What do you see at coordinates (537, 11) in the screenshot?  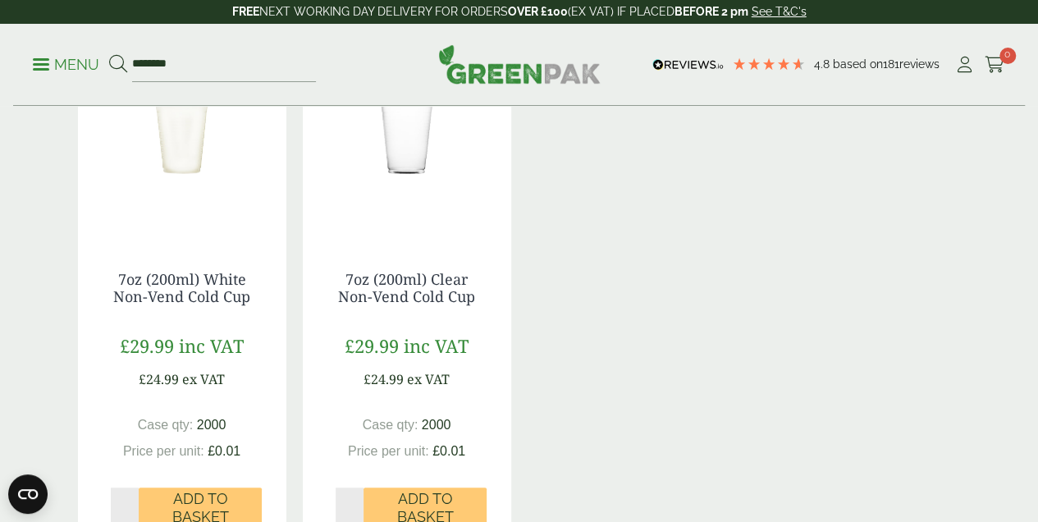 I see `strong: OVER £100` at bounding box center [537, 11].